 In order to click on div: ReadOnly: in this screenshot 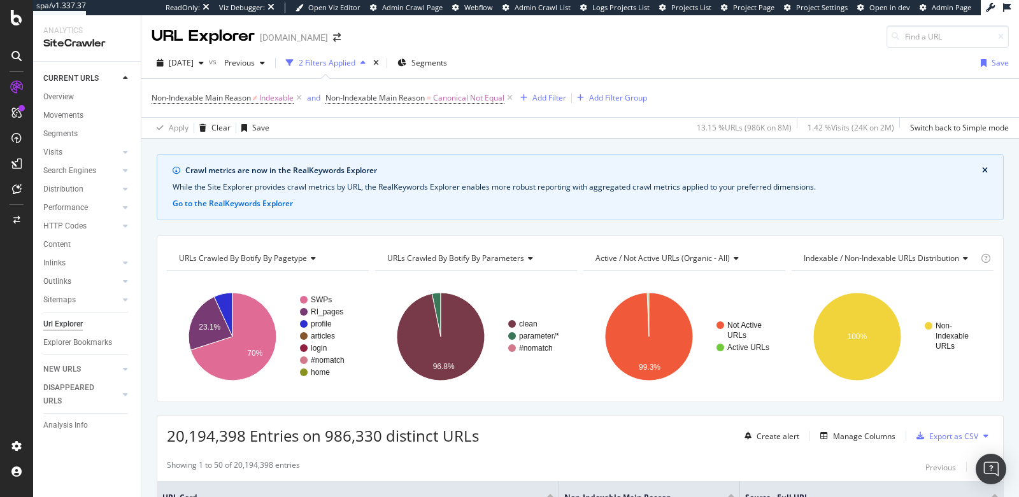, I will do `click(183, 8)`.